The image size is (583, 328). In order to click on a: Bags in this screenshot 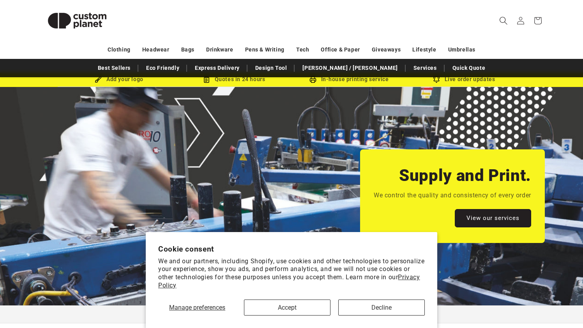, I will do `click(188, 50)`.